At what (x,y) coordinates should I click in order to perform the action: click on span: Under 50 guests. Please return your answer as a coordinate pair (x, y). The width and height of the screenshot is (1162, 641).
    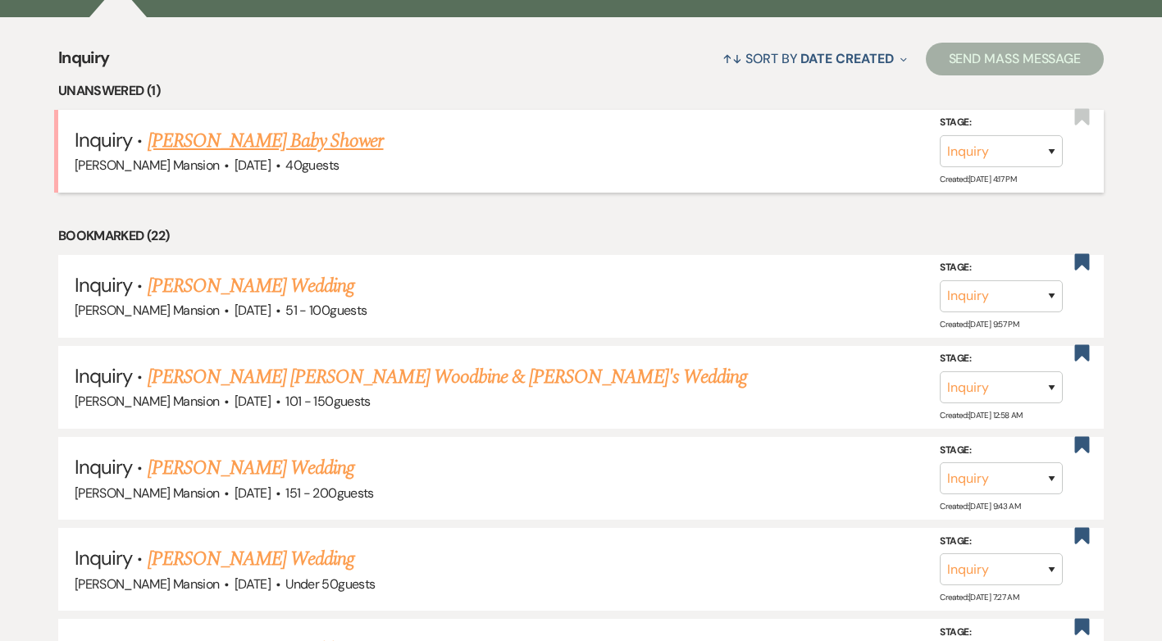
    Looking at the image, I should click on (330, 584).